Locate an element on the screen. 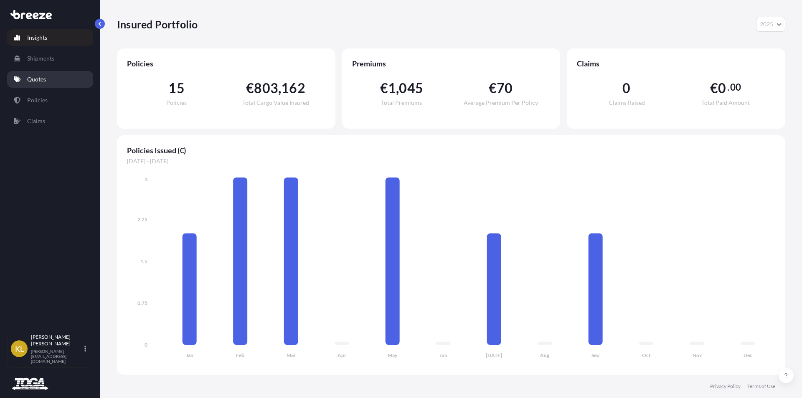 The width and height of the screenshot is (802, 398). span: KL is located at coordinates (19, 349).